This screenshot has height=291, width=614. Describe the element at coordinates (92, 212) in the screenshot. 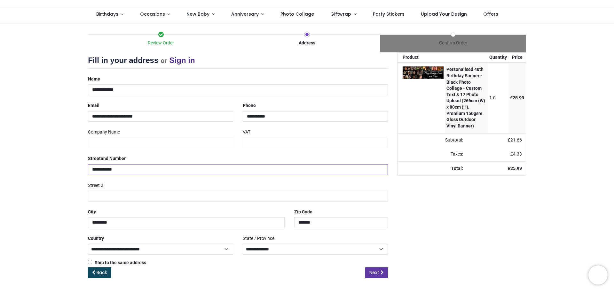

I see `label: City` at that location.